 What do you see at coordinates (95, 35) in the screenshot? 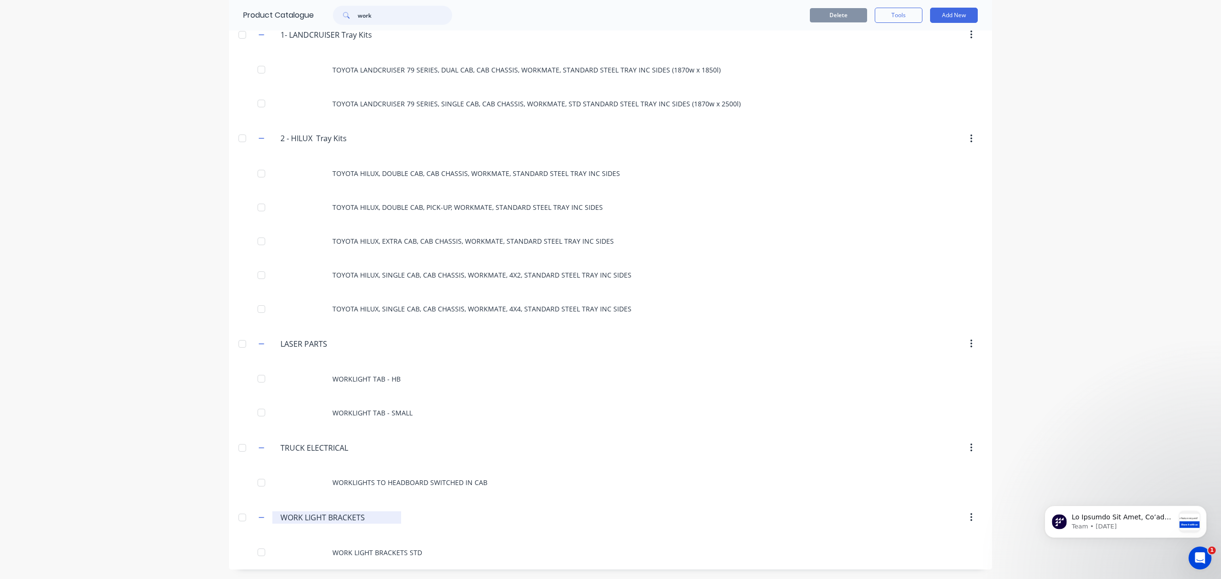
I see `div: message notification from Team, 3w ago. Hi Factory Pro John, We’ve rolled out some exciting updat...` at bounding box center [95, 35].